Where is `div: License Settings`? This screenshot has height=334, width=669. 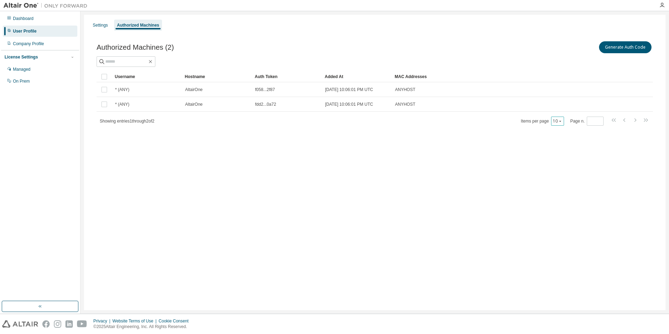 div: License Settings is located at coordinates (21, 57).